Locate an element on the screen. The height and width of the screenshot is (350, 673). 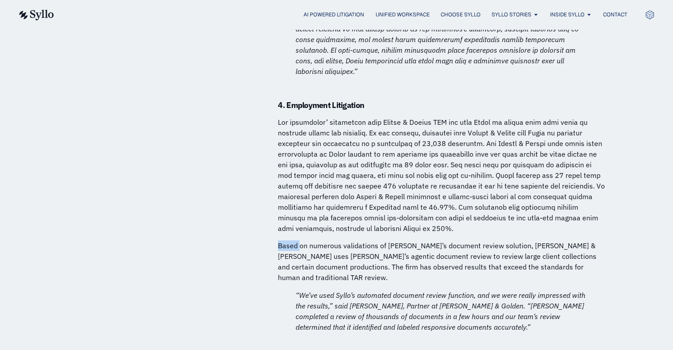
span: Syllo Stories is located at coordinates (511, 15).